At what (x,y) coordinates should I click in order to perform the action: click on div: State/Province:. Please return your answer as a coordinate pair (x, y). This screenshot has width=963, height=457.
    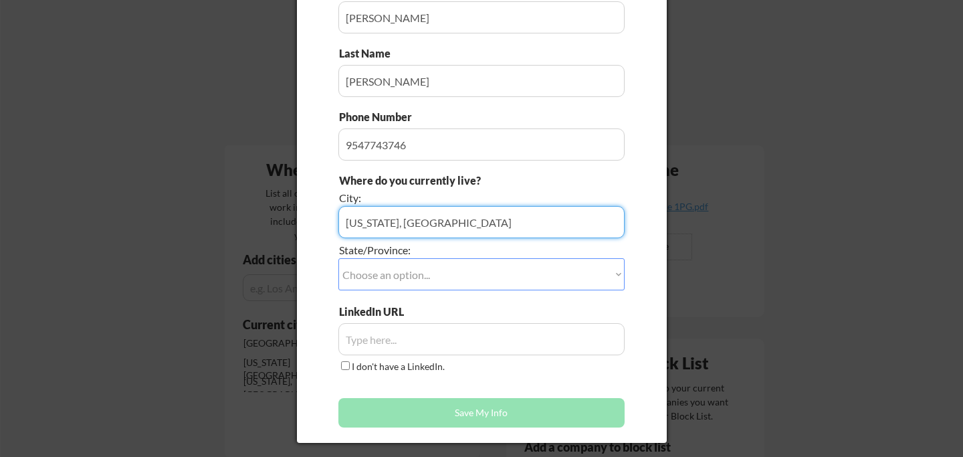
    Looking at the image, I should click on (444, 250).